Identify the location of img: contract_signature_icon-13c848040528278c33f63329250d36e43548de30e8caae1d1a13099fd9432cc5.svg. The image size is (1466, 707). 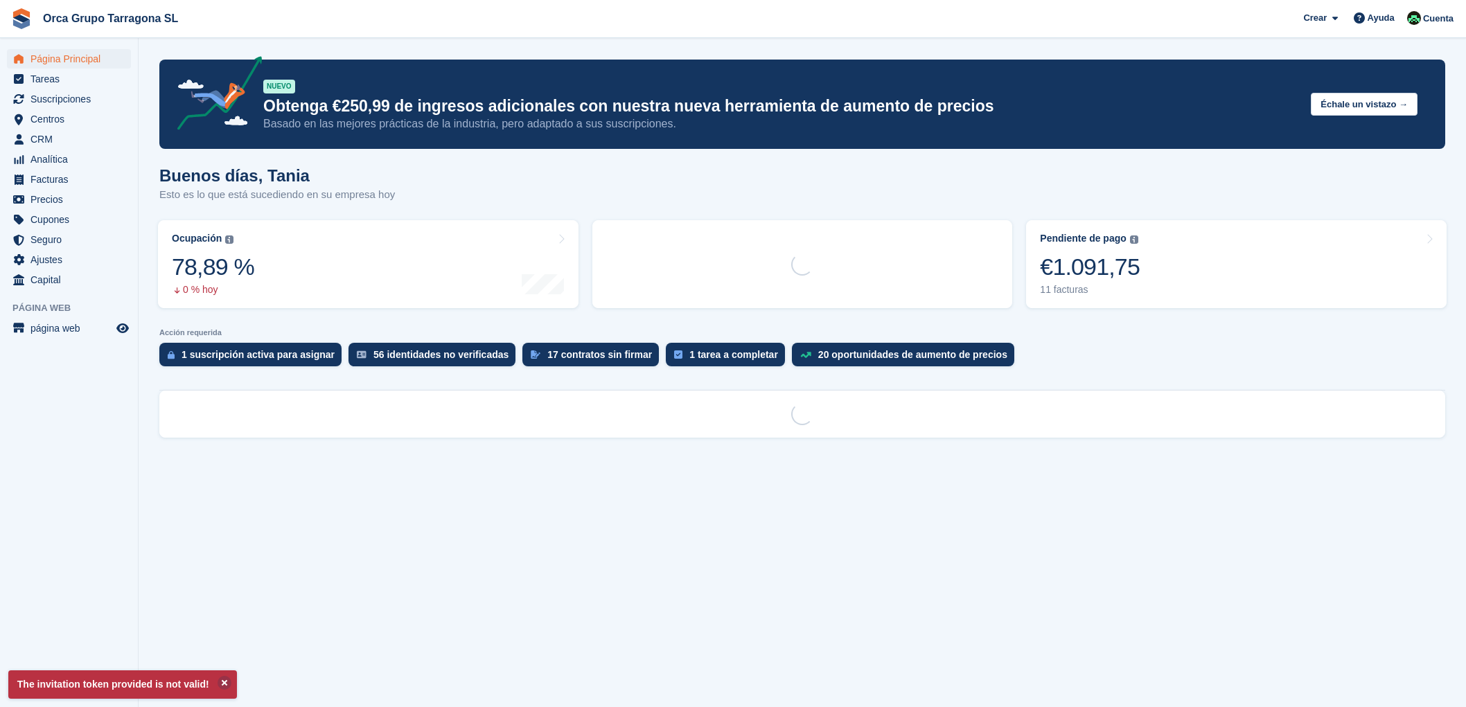
(536, 355).